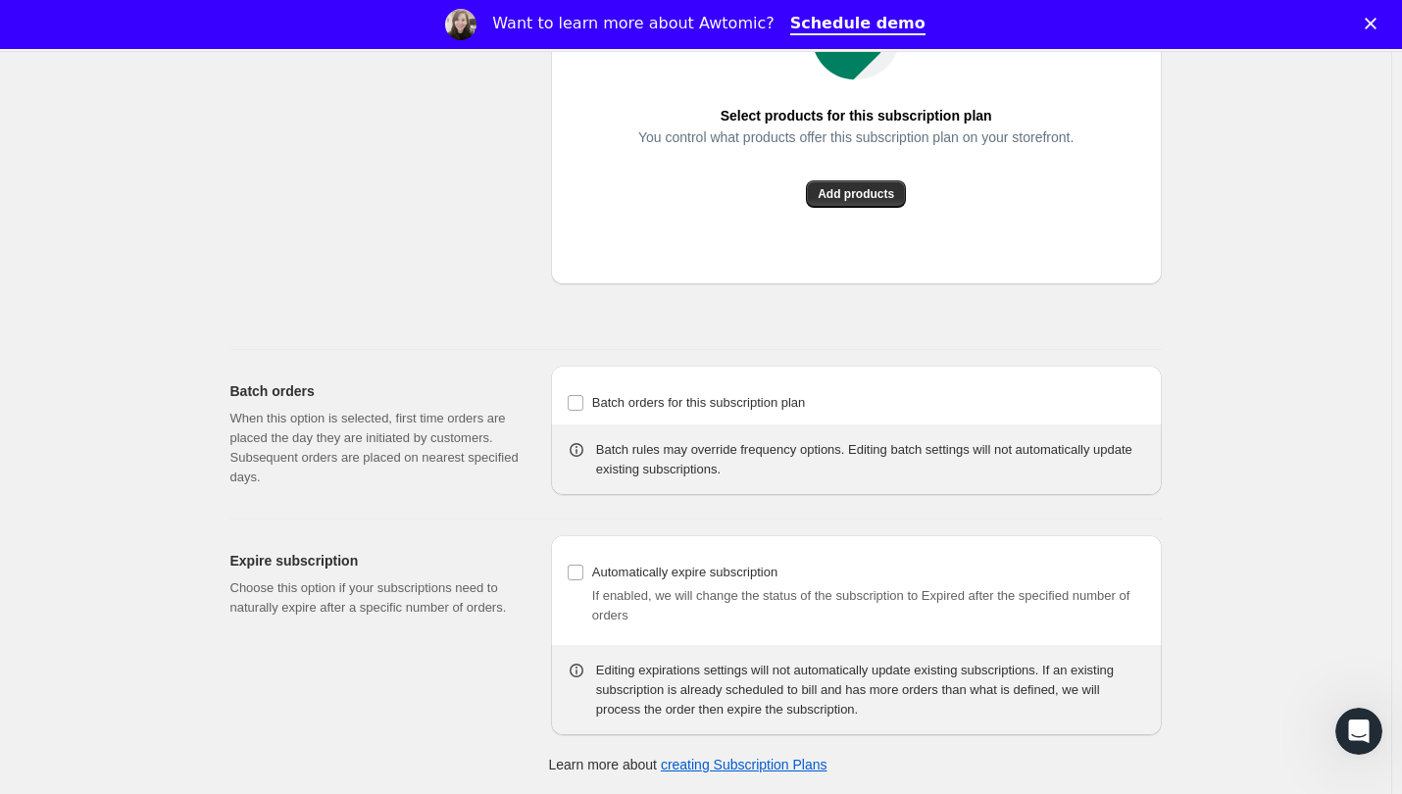 The width and height of the screenshot is (1402, 794). I want to click on span: If enabled, we will change the status of the subscription to Expired after the specified number o..., so click(861, 605).